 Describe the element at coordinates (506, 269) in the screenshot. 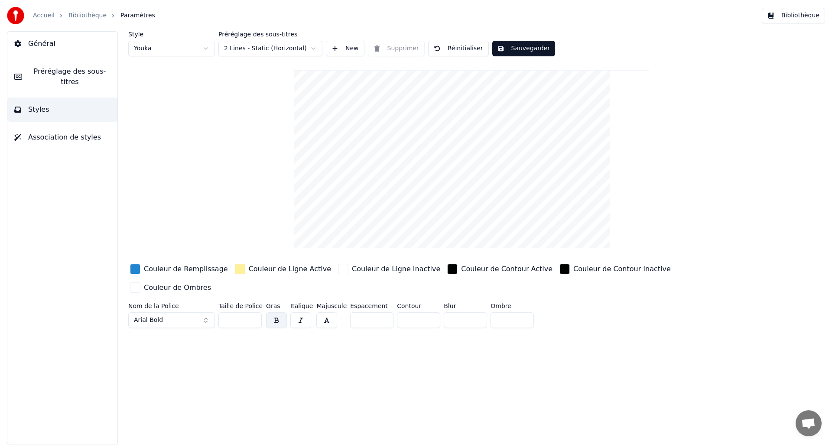

I see `div: Couleur de Contour Active` at that location.